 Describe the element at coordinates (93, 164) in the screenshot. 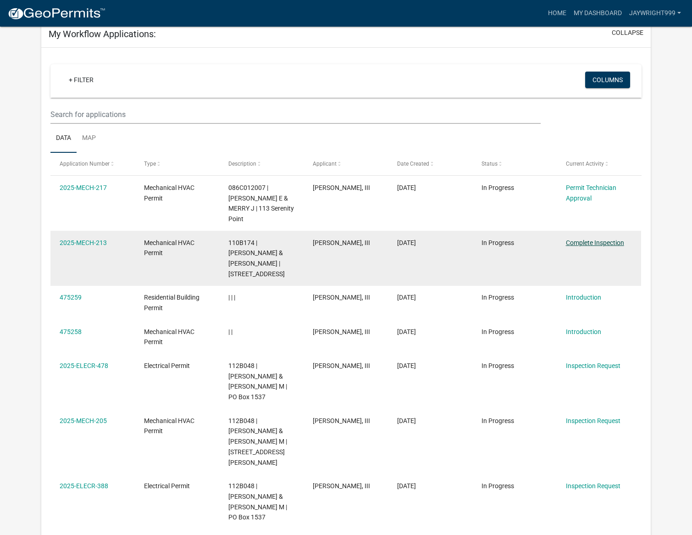

I see `datatable-header-cell: Application Number` at that location.